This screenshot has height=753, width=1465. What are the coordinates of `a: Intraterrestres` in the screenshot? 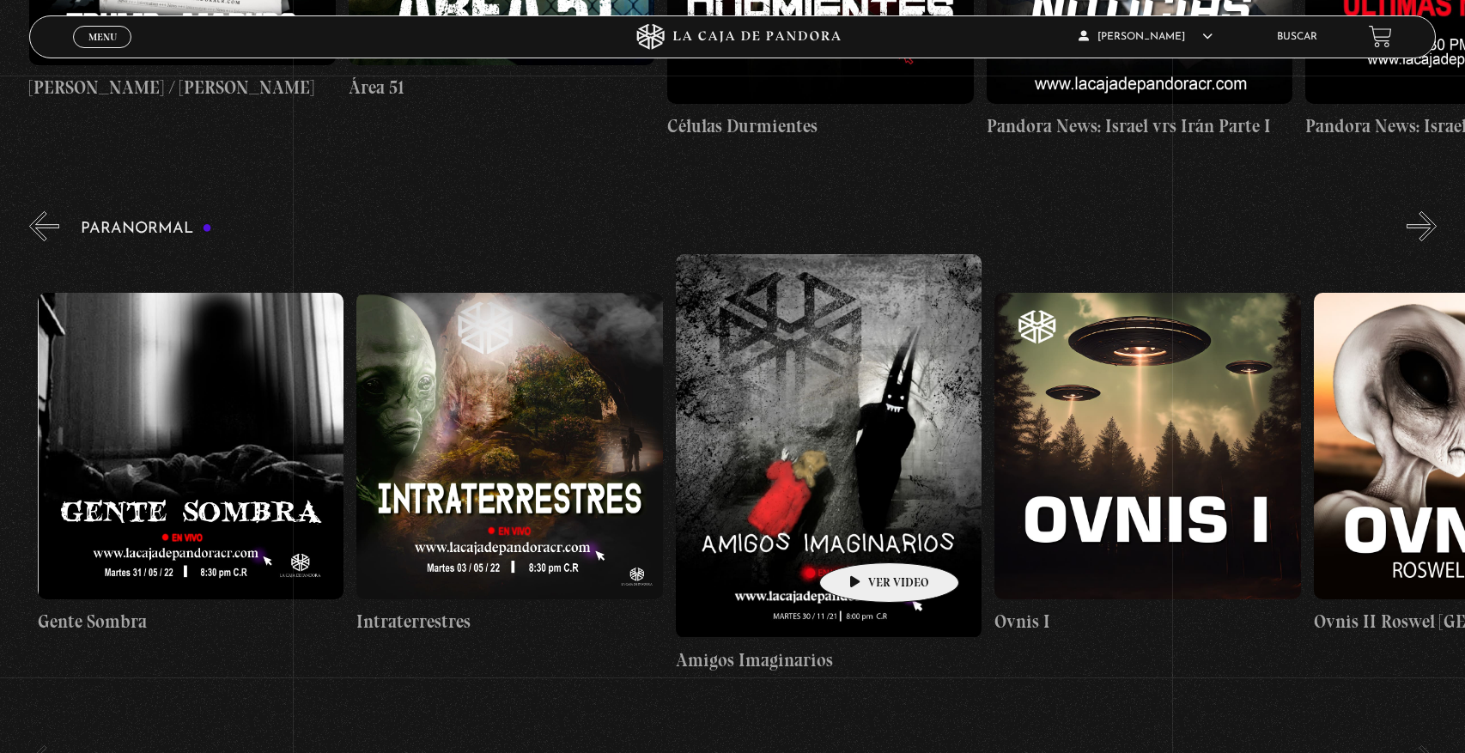 It's located at (509, 464).